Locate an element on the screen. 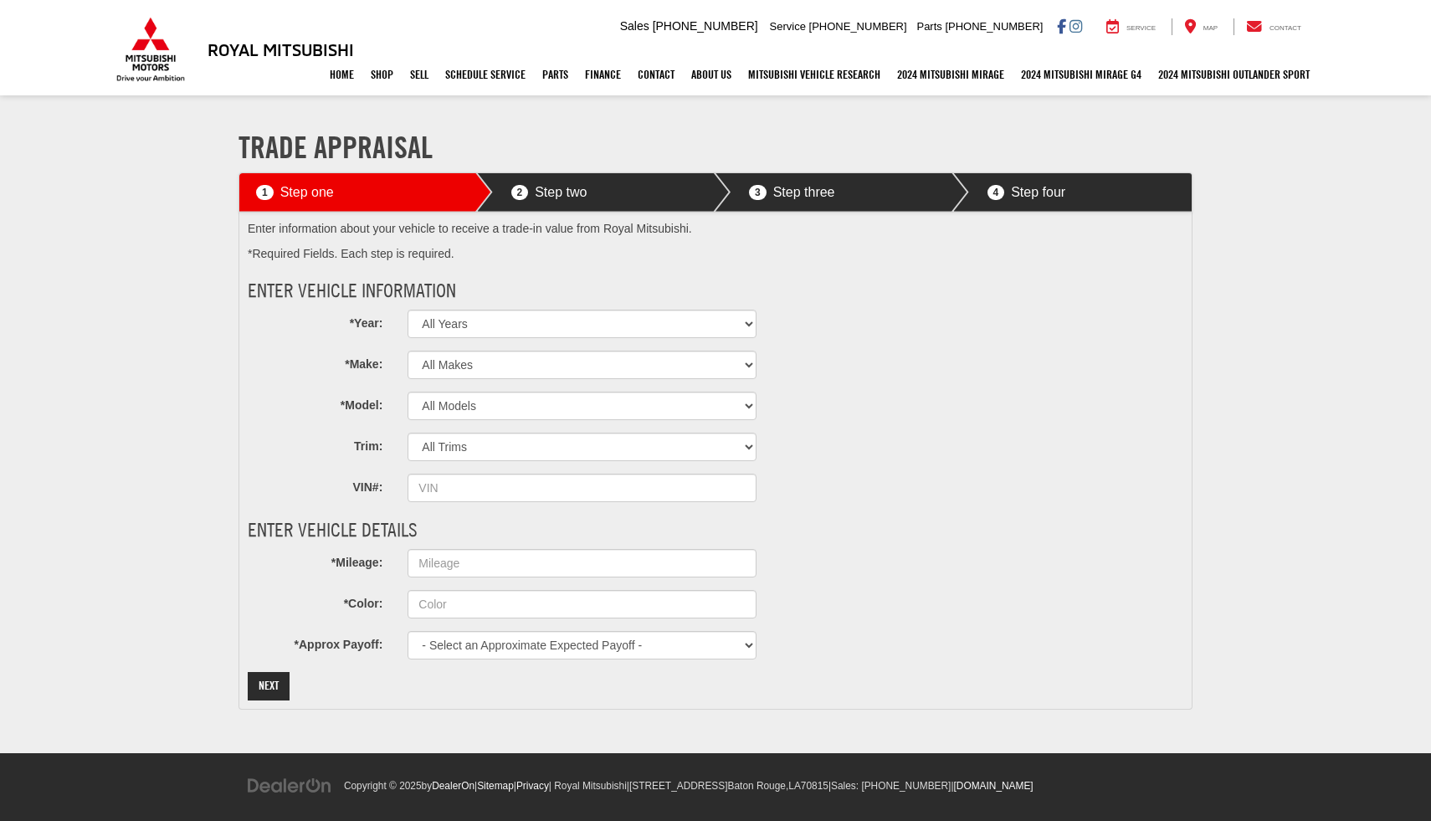 The image size is (1431, 821). a: Sell is located at coordinates (419, 74).